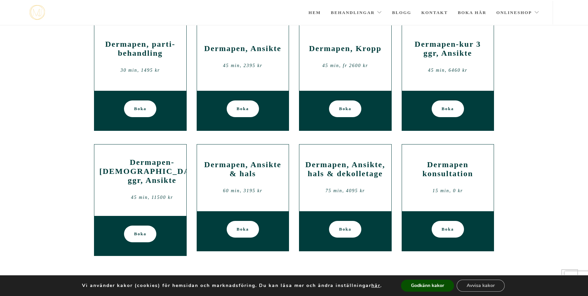  What do you see at coordinates (481, 285) in the screenshot?
I see `button: Avvisa kakor` at bounding box center [481, 285].